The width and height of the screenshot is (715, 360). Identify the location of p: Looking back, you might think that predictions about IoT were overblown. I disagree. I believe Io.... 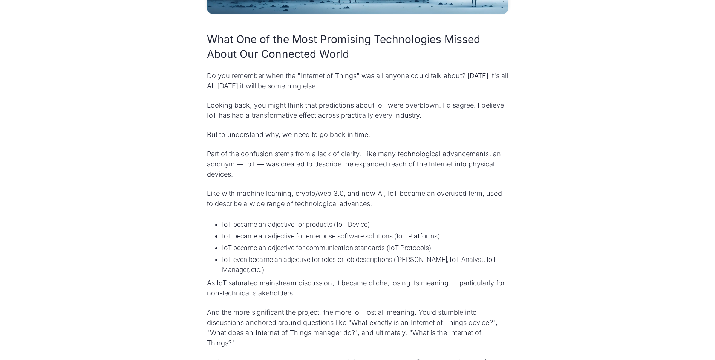
(358, 110).